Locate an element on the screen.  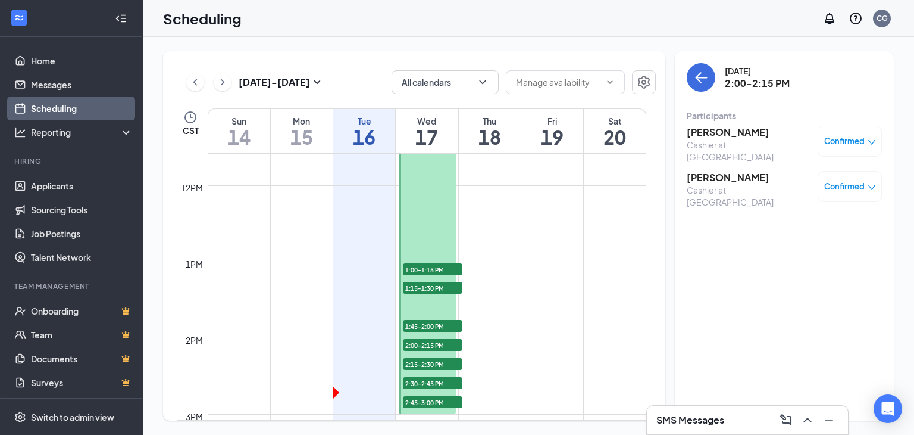
svg: ComposeMessage is located at coordinates (786, 420).